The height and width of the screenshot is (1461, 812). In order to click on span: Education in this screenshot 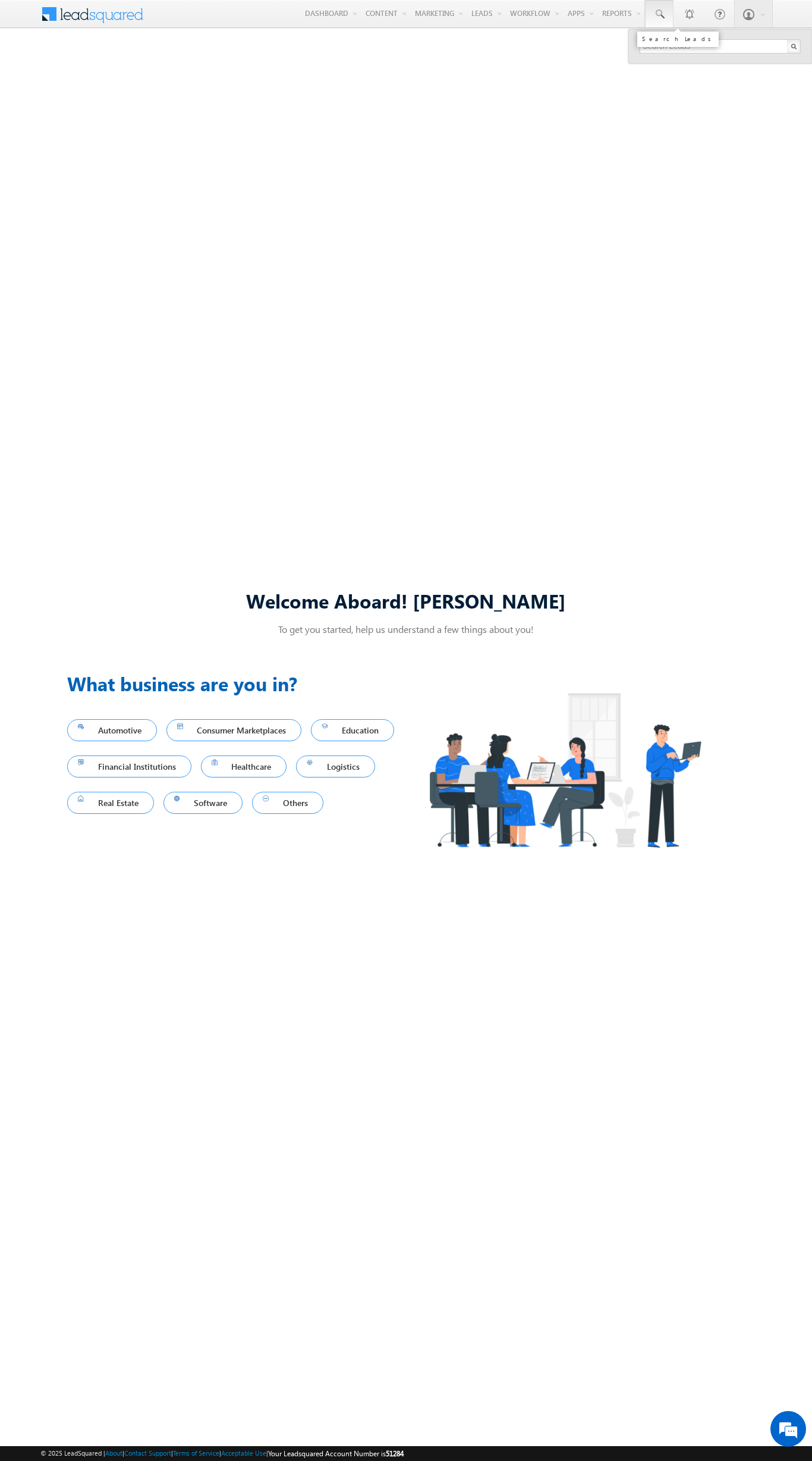, I will do `click(353, 730)`.